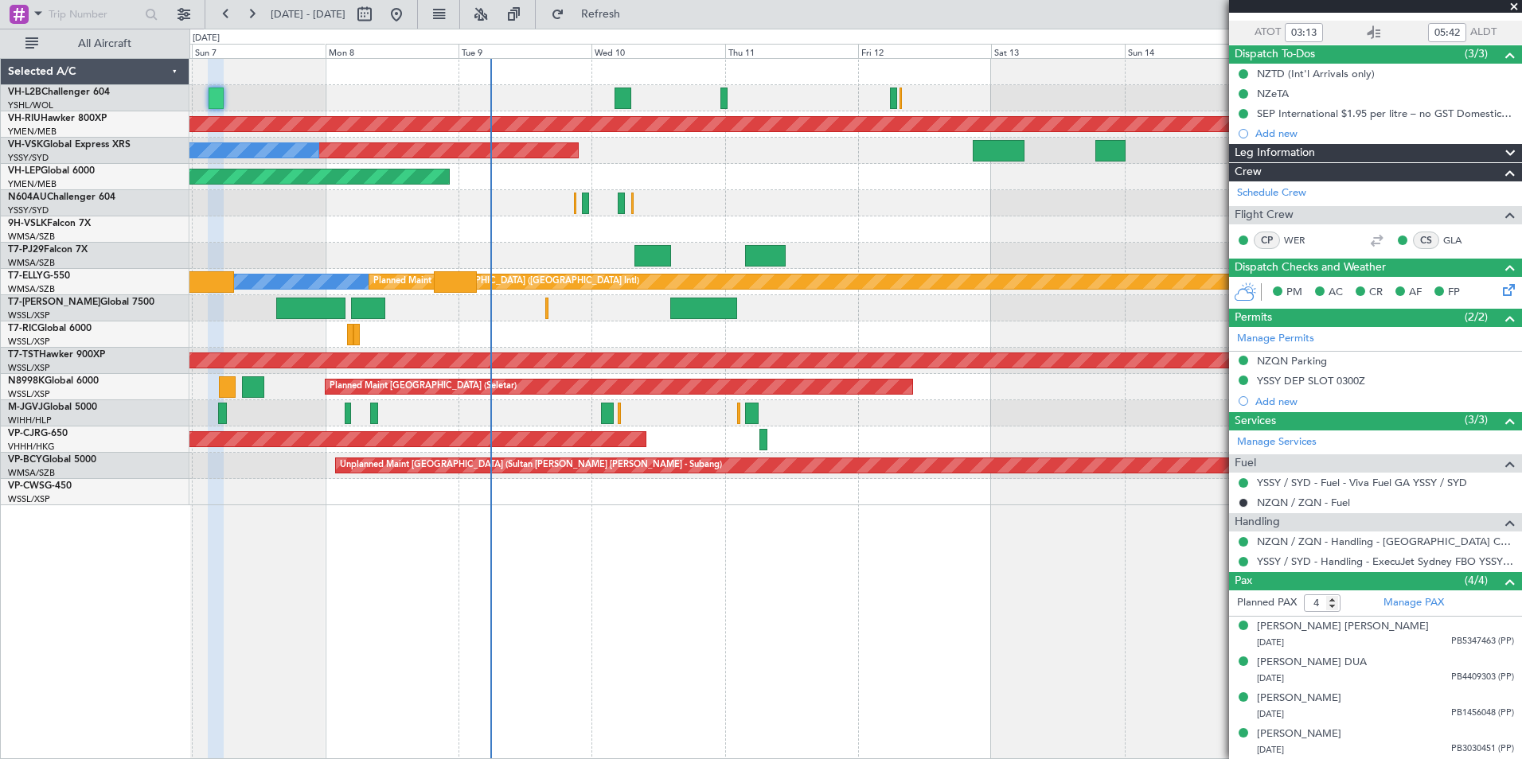 The width and height of the screenshot is (1522, 759). What do you see at coordinates (27, 224) in the screenshot?
I see `span: 9H-VSLK` at bounding box center [27, 224].